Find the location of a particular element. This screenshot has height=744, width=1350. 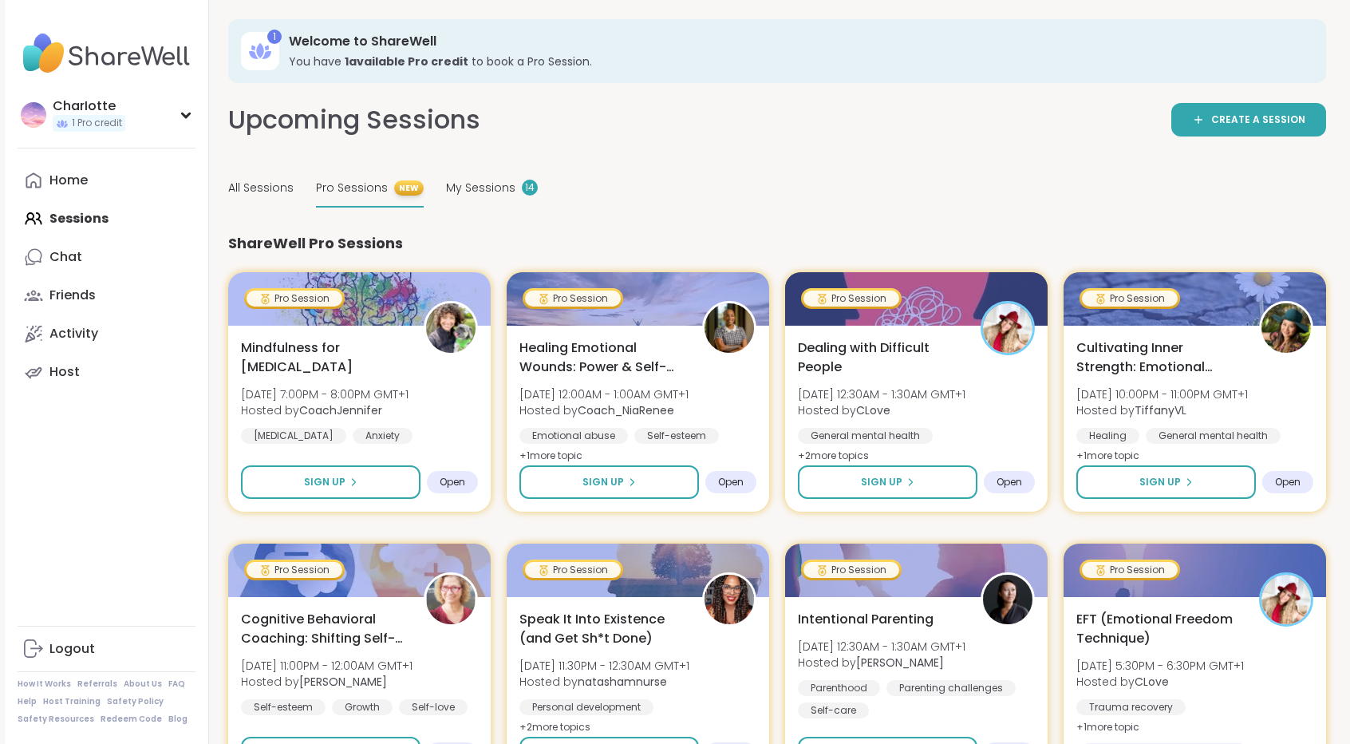

a: Blog is located at coordinates (178, 719).